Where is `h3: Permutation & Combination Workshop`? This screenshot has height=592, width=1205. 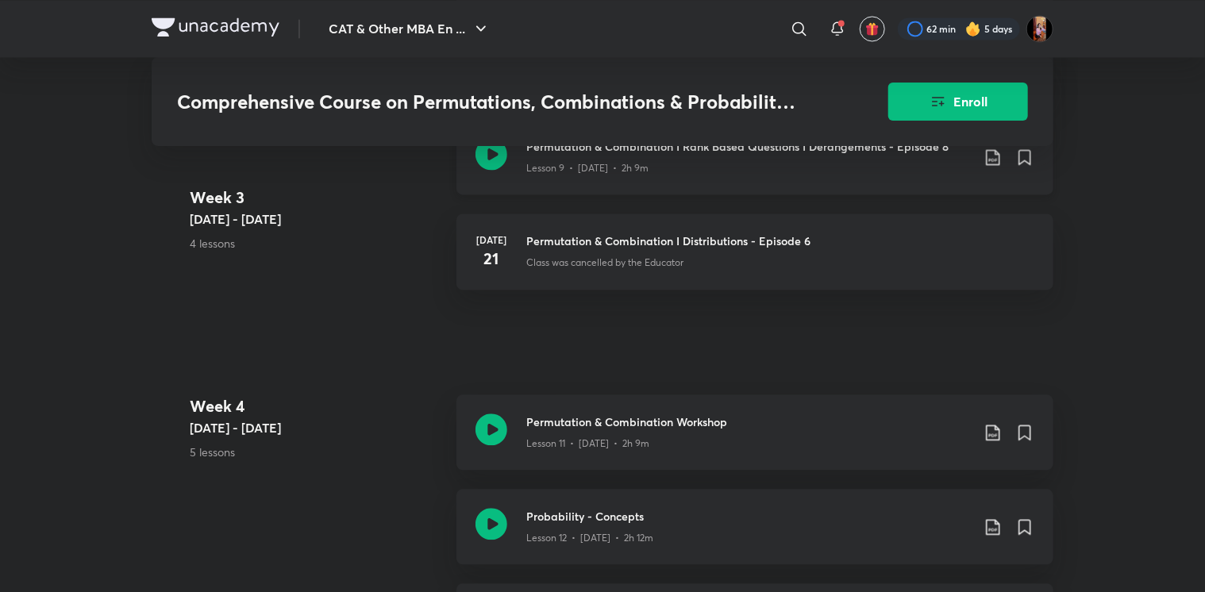
h3: Permutation & Combination Workshop is located at coordinates (748, 421).